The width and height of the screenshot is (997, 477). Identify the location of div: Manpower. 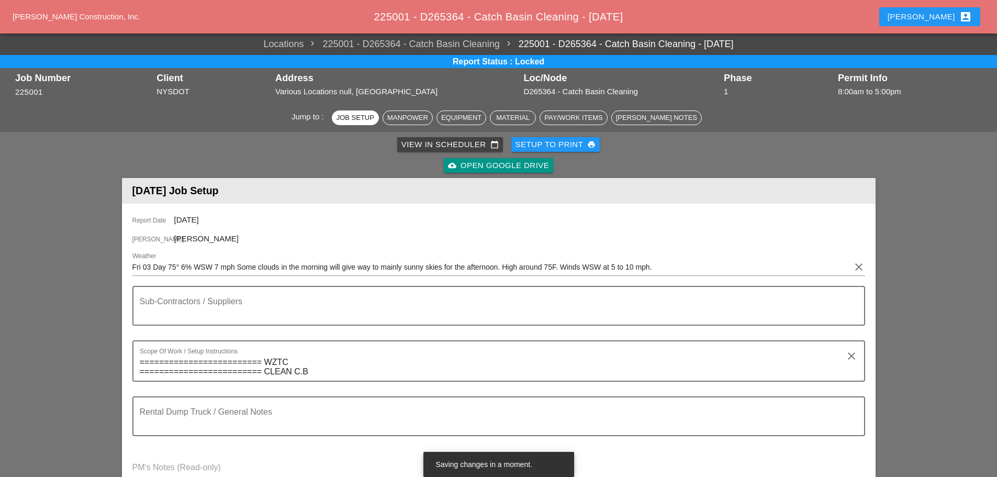
(408, 118).